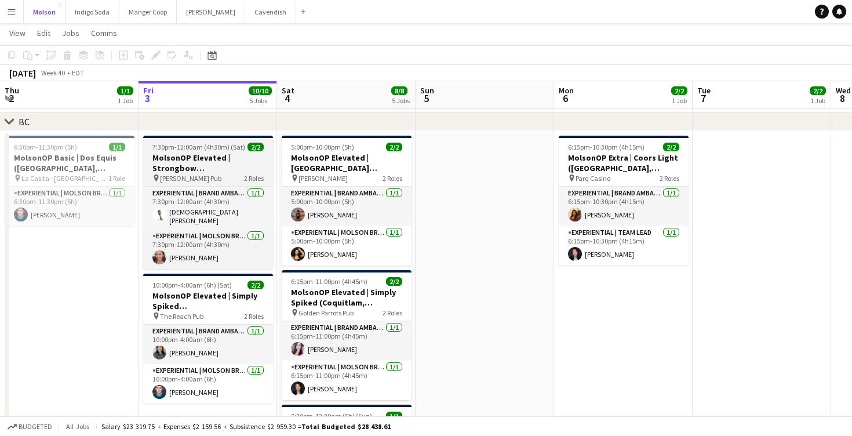  What do you see at coordinates (704, 90) in the screenshot?
I see `span: Tue` at bounding box center [704, 90].